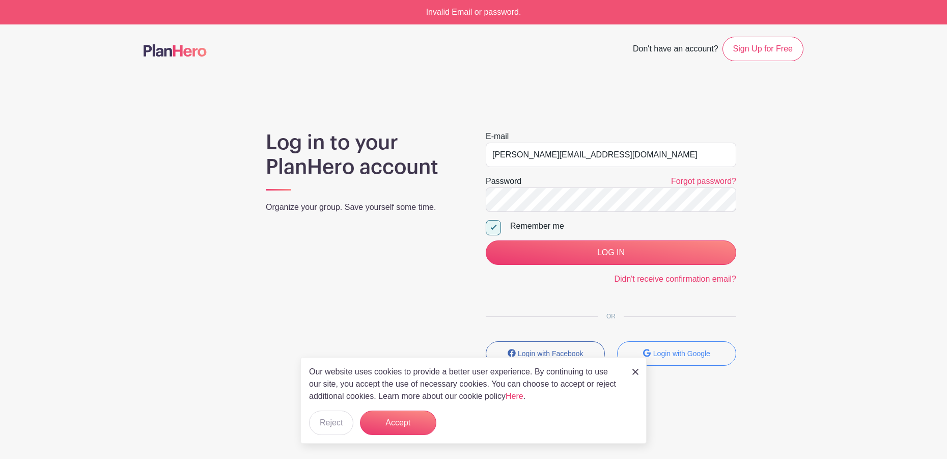 This screenshot has height=459, width=947. I want to click on a: Didn't receive confirmation email?, so click(675, 279).